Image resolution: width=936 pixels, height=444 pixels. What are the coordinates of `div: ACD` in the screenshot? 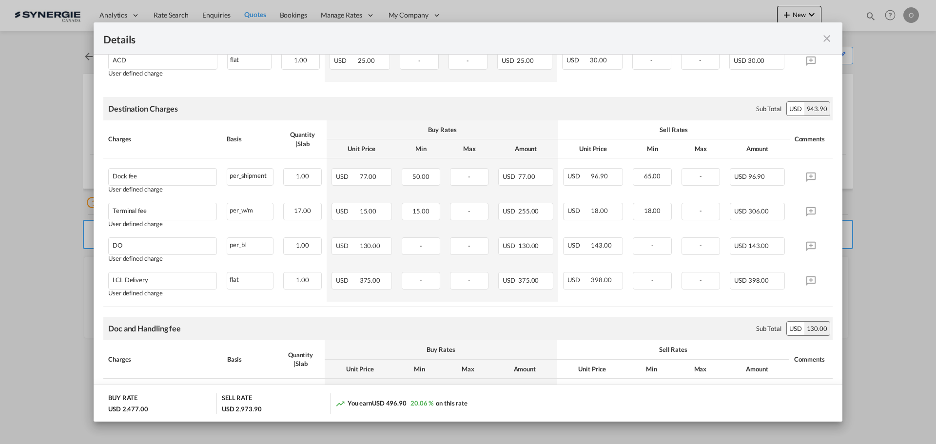 It's located at (119, 60).